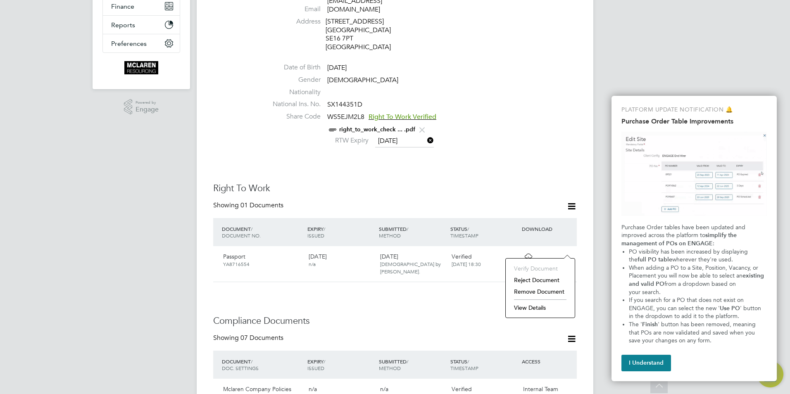 The height and width of the screenshot is (394, 790). Describe the element at coordinates (395, 188) in the screenshot. I see `h3: Right To Work` at that location.